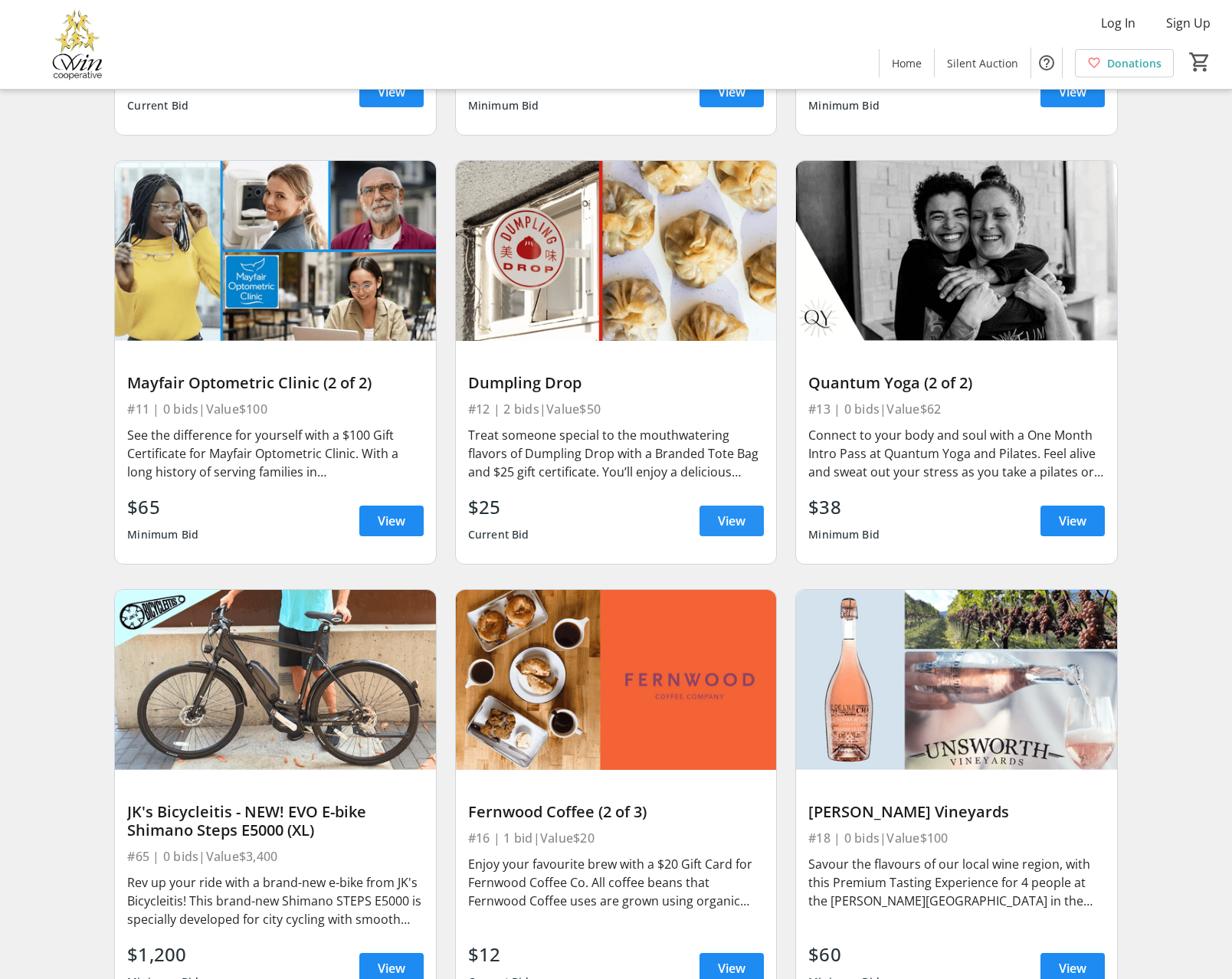 The image size is (1232, 979). I want to click on img: Fernwood Coffee (2 of 3), so click(616, 680).